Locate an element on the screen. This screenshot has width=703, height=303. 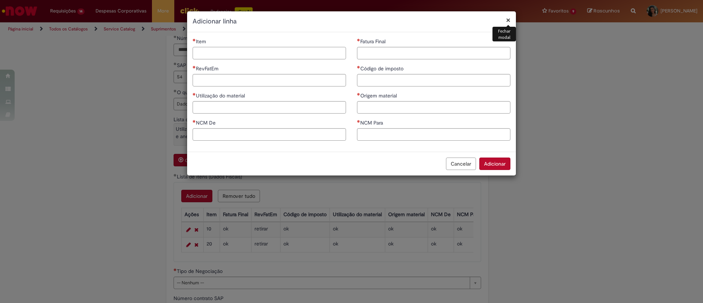
button: Adicionar is located at coordinates (495, 164).